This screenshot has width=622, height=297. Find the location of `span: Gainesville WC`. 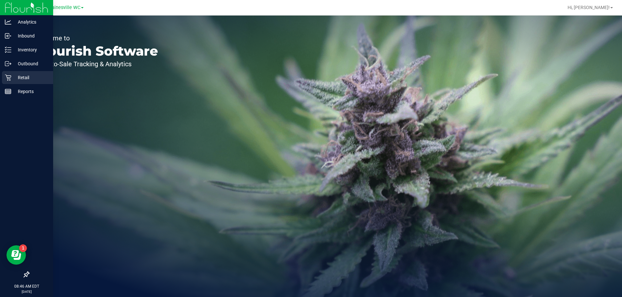

span: Gainesville WC is located at coordinates (64, 7).